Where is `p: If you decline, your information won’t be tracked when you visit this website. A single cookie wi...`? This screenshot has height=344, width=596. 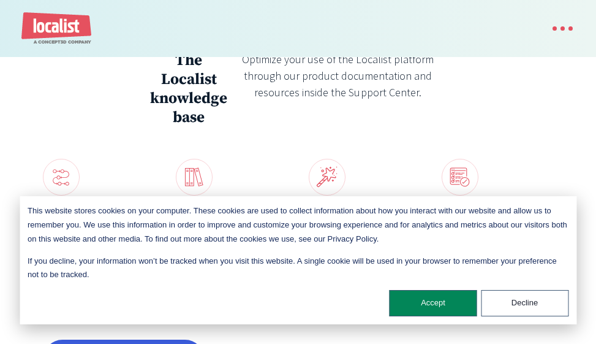
p: If you decline, your information won’t be tracked when you visit this website. A single cookie wi... is located at coordinates (298, 268).